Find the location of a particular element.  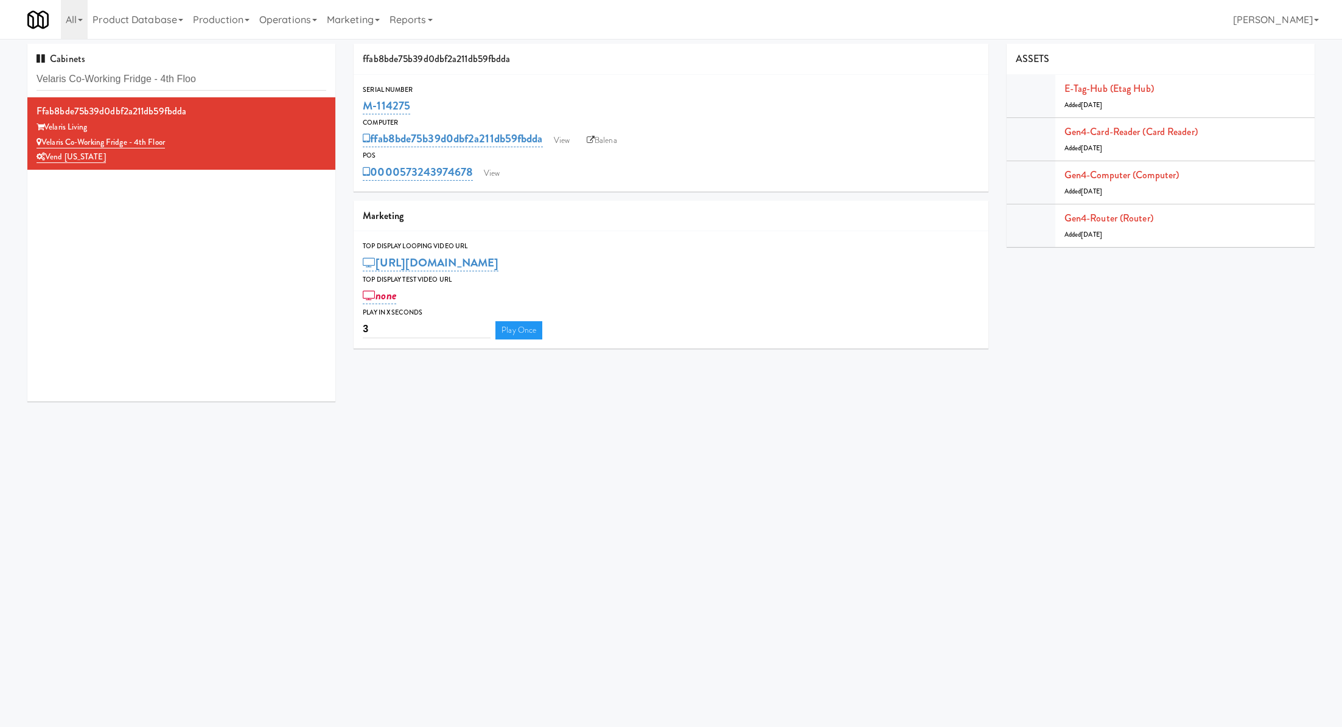

a: Balena is located at coordinates (602, 141).